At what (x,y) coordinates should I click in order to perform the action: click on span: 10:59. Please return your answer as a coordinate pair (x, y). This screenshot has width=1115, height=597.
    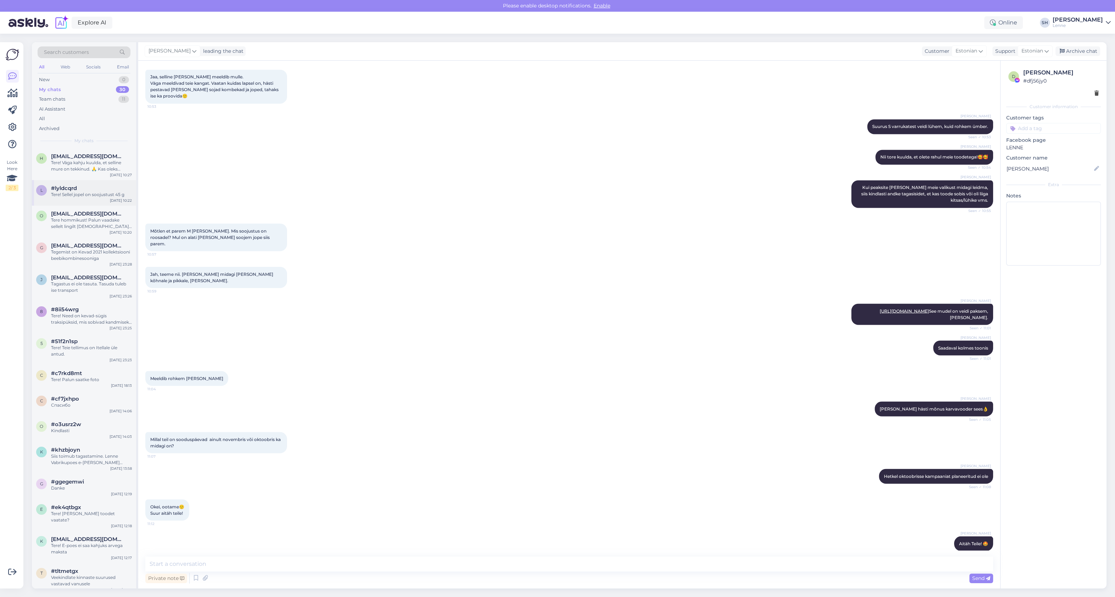
    Looking at the image, I should click on (161, 291).